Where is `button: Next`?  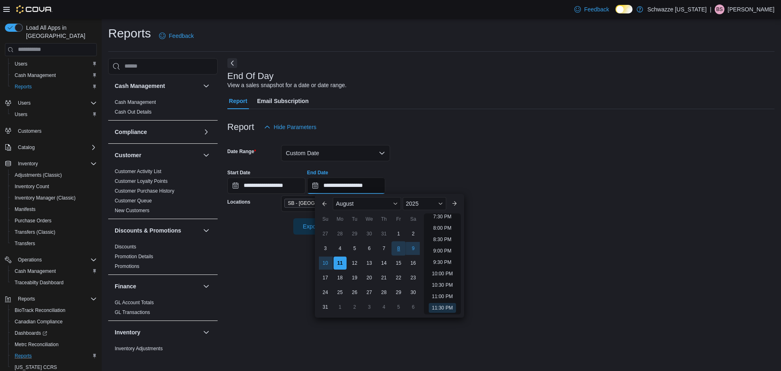
button: Next is located at coordinates (232, 63).